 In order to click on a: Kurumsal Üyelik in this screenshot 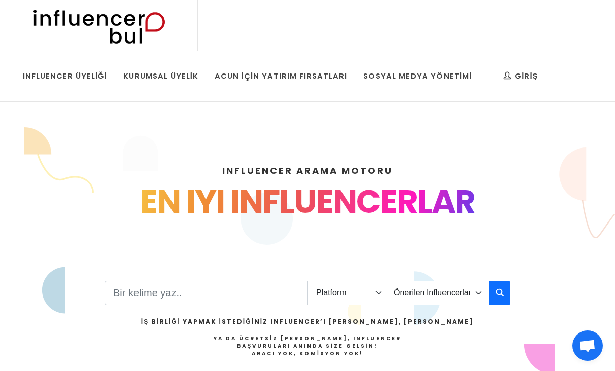, I will do `click(161, 76)`.